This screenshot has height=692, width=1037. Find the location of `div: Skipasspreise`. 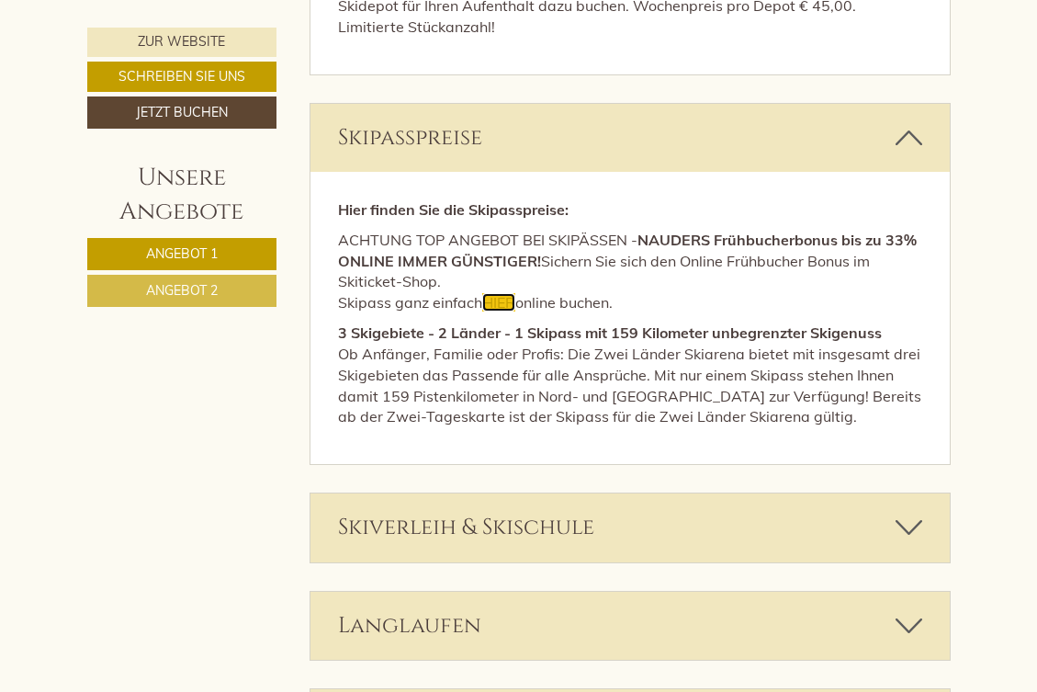

div: Skipasspreise is located at coordinates (630, 138).